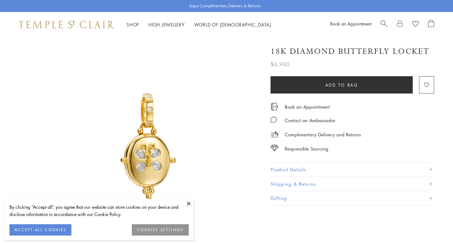 This screenshot has height=245, width=453. I want to click on a: Open Shopping Bag, so click(431, 25).